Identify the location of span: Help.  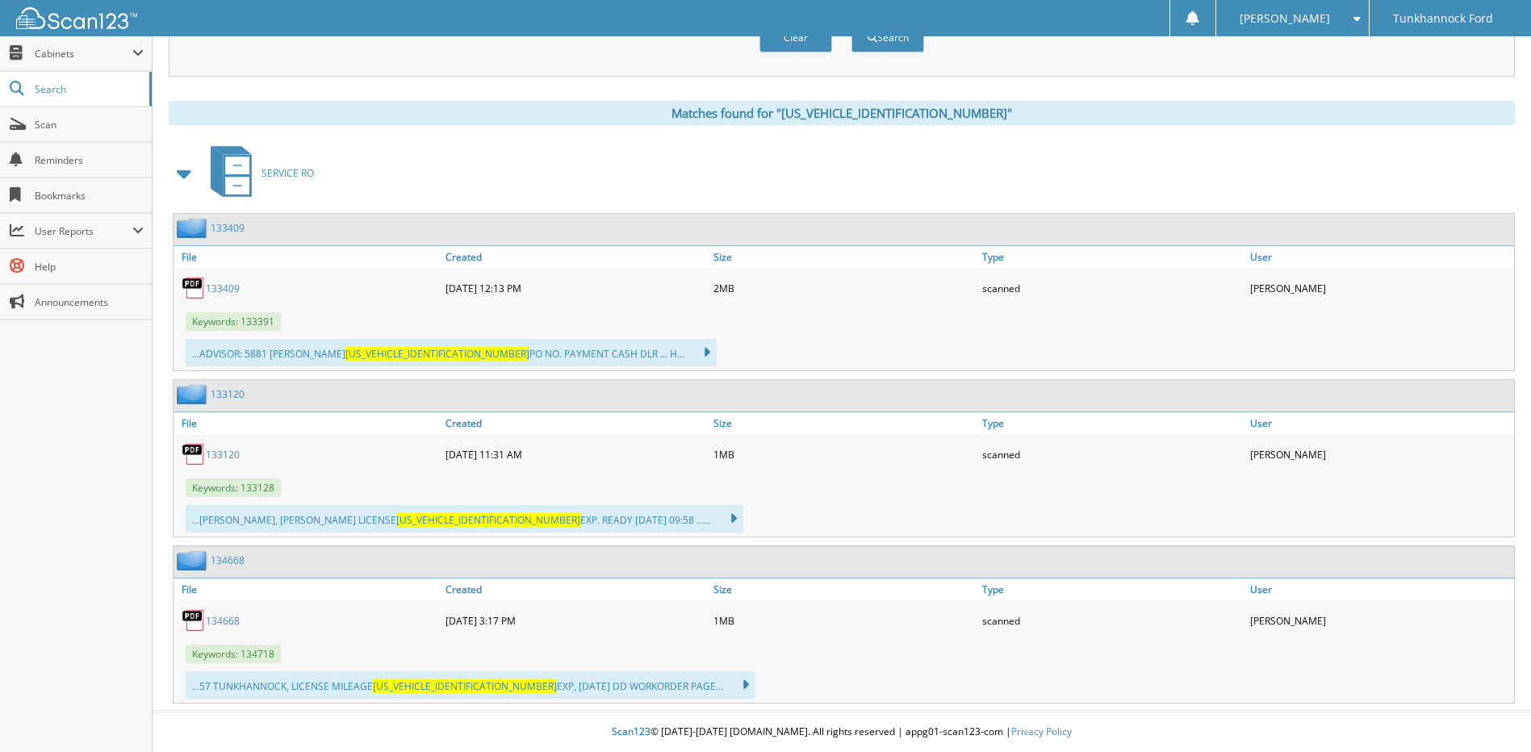
(89, 266).